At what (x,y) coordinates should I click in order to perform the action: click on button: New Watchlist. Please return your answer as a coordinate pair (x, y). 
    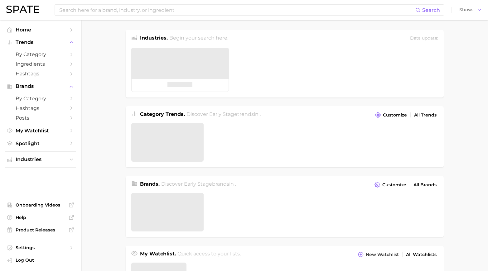
    Looking at the image, I should click on (378, 255).